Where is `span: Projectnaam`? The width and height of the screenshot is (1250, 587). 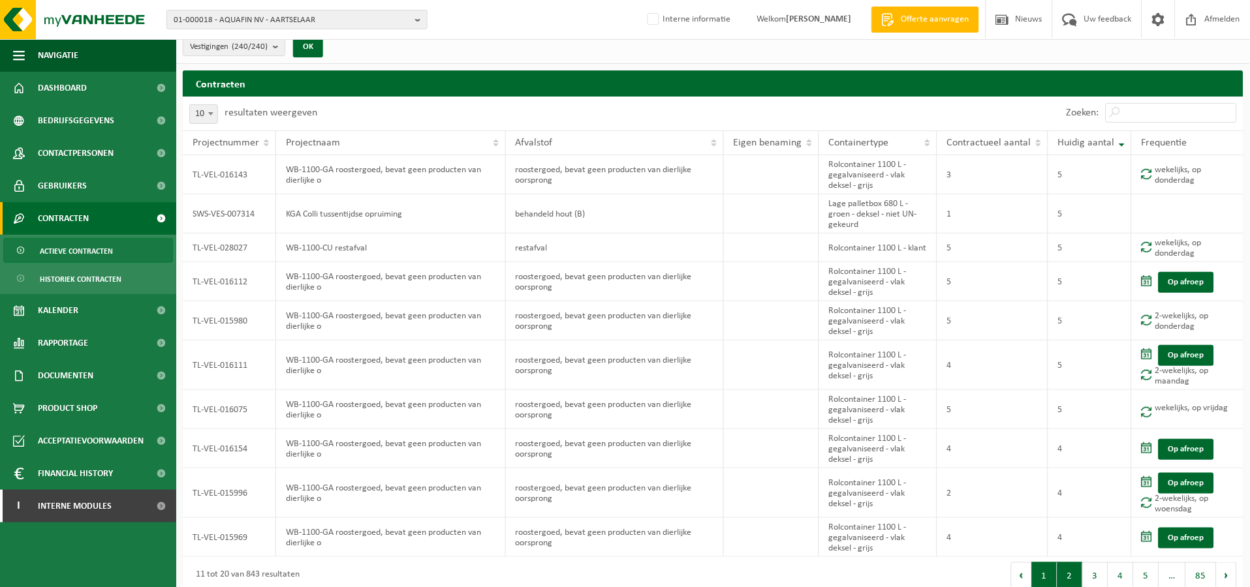 span: Projectnaam is located at coordinates (313, 143).